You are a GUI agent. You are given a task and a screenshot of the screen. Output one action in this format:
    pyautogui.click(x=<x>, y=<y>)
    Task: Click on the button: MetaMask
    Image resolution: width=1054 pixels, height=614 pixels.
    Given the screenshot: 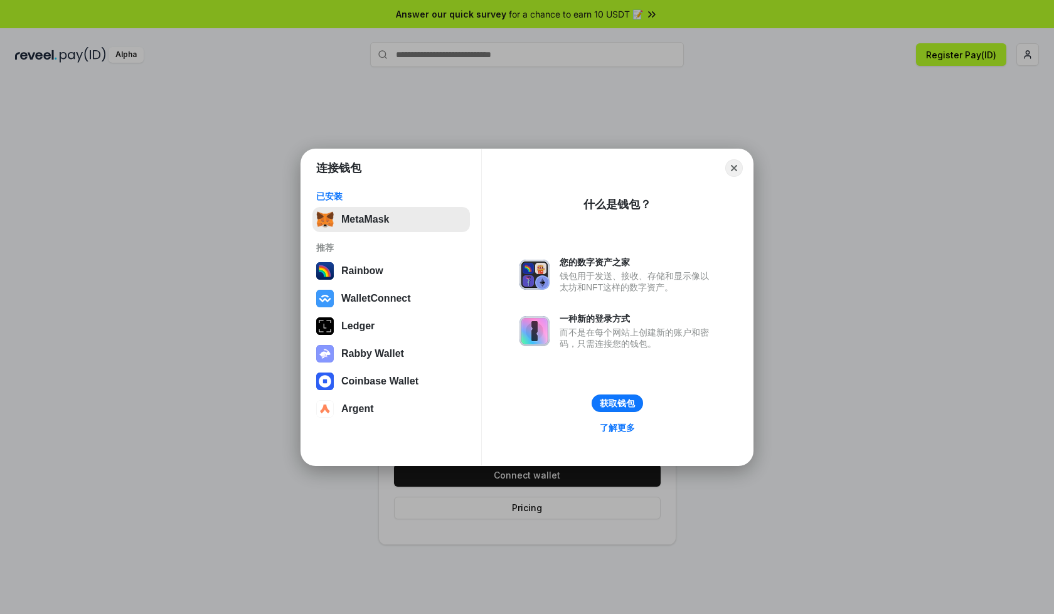 What is the action you would take?
    pyautogui.click(x=391, y=220)
    